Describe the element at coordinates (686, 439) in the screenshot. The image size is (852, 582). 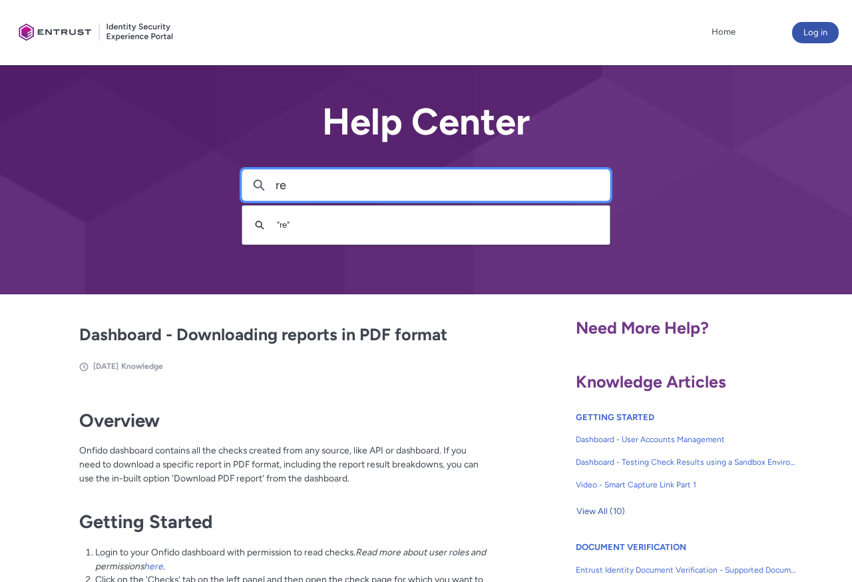
I see `span: Dashboard - User Accounts Management` at that location.